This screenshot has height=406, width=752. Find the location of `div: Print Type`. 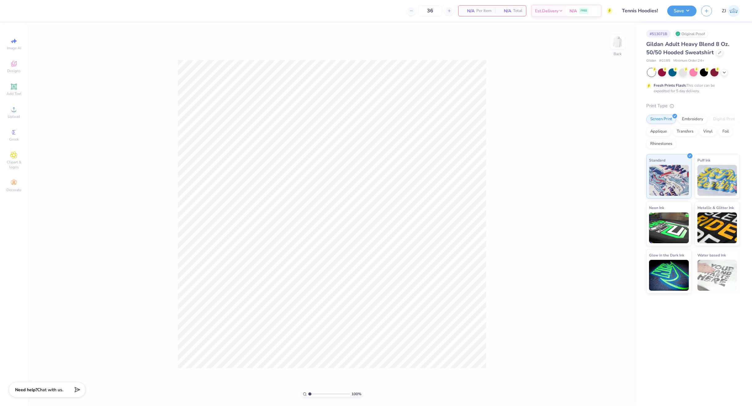

div: Print Type is located at coordinates (692, 106).